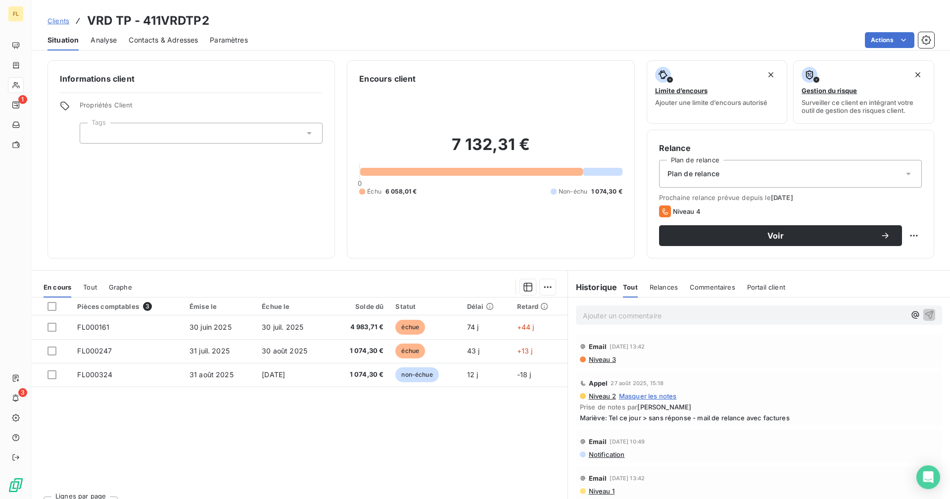 The image size is (950, 499). Describe the element at coordinates (606, 454) in the screenshot. I see `span: Notification` at that location.